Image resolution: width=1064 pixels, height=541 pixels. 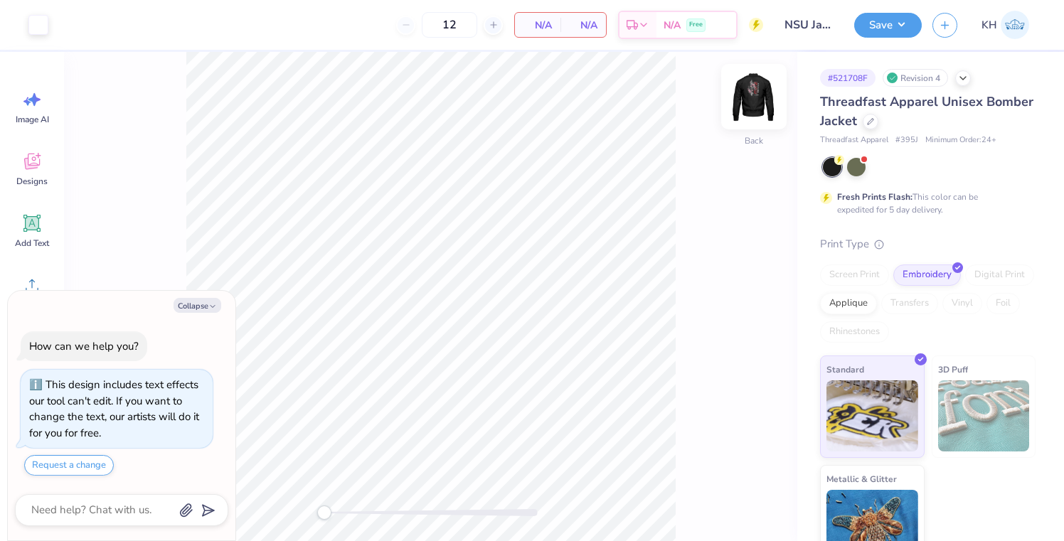 I want to click on span: Threadfast Apparel Unisex Bomber Jacket, so click(x=927, y=111).